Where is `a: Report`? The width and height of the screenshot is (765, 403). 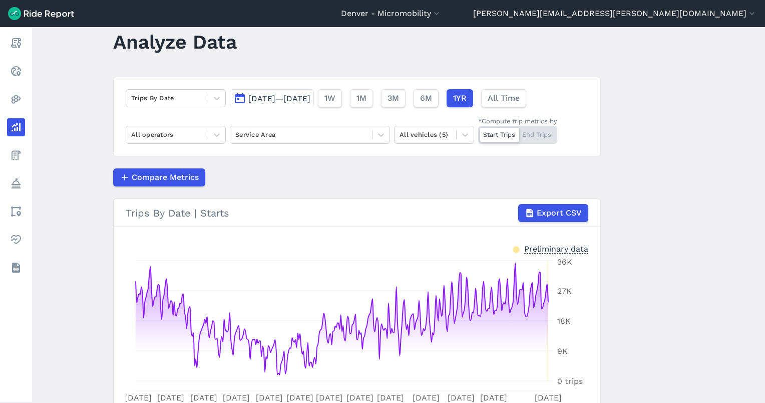 a: Report is located at coordinates (16, 43).